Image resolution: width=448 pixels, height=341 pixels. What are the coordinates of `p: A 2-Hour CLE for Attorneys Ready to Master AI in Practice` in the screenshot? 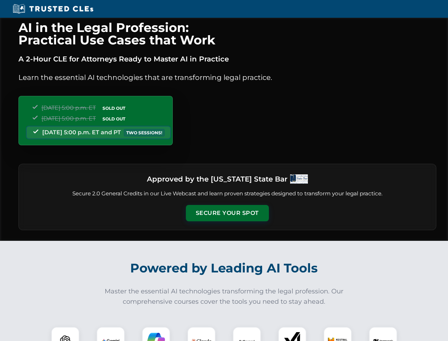 It's located at (228, 59).